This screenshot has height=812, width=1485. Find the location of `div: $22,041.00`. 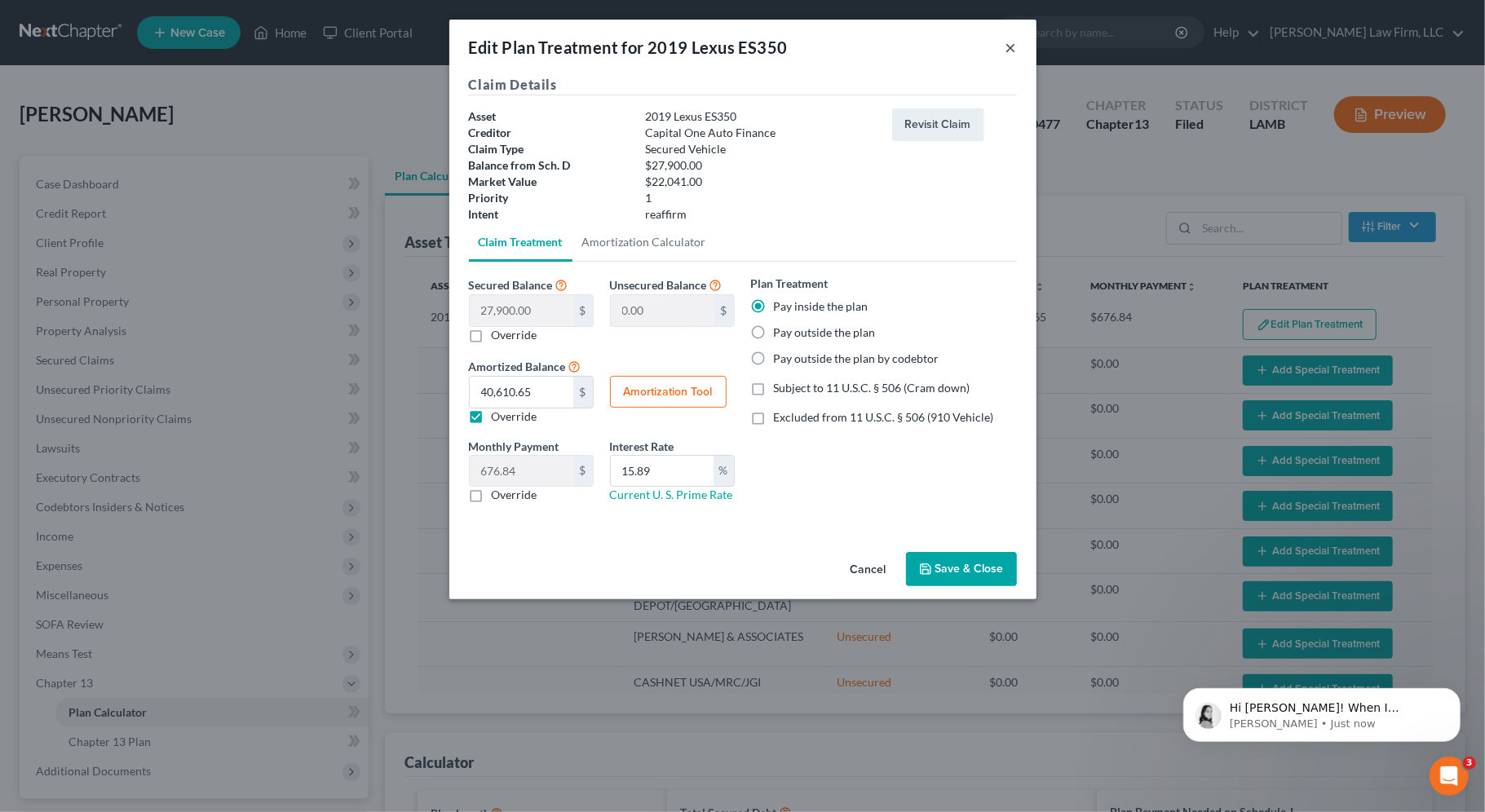

div: $22,041.00 is located at coordinates (760, 182).